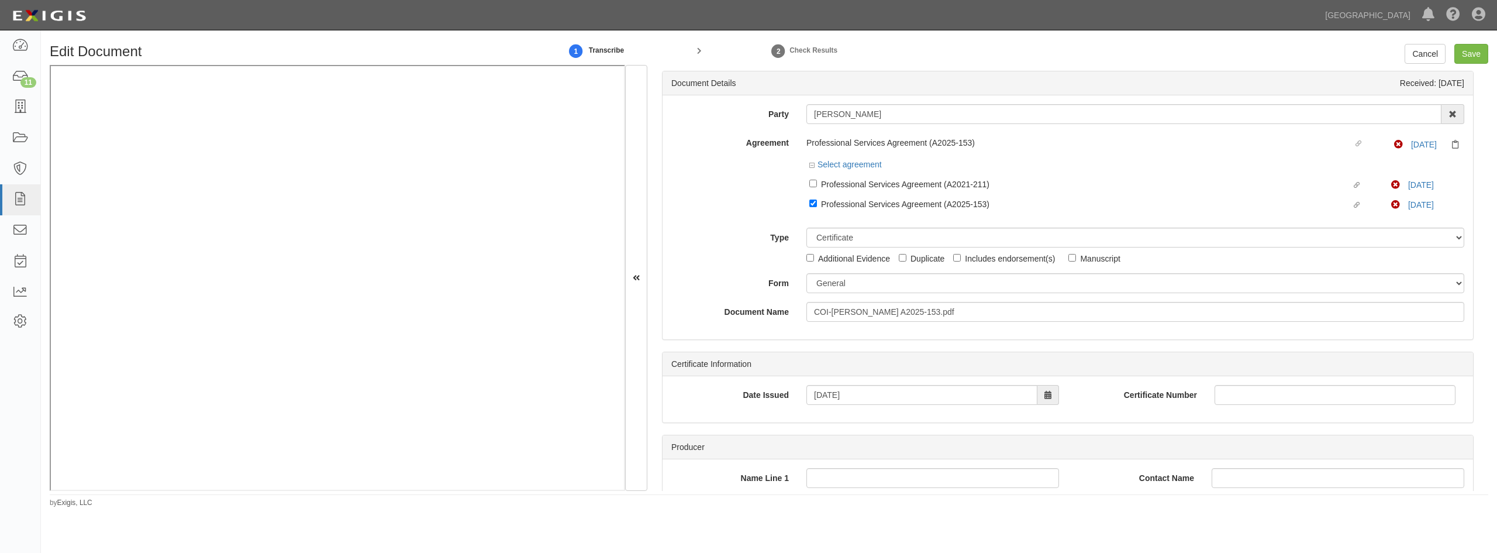 The height and width of the screenshot is (553, 1497). What do you see at coordinates (813, 183) in the screenshot?
I see `input: Professional Services Agreement (A2021-211)` at bounding box center [813, 183].